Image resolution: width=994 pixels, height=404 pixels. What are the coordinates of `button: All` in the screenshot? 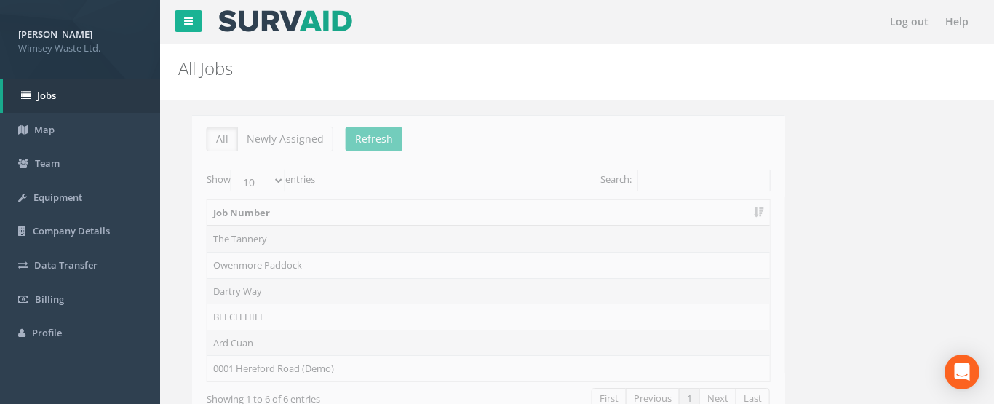 It's located at (208, 139).